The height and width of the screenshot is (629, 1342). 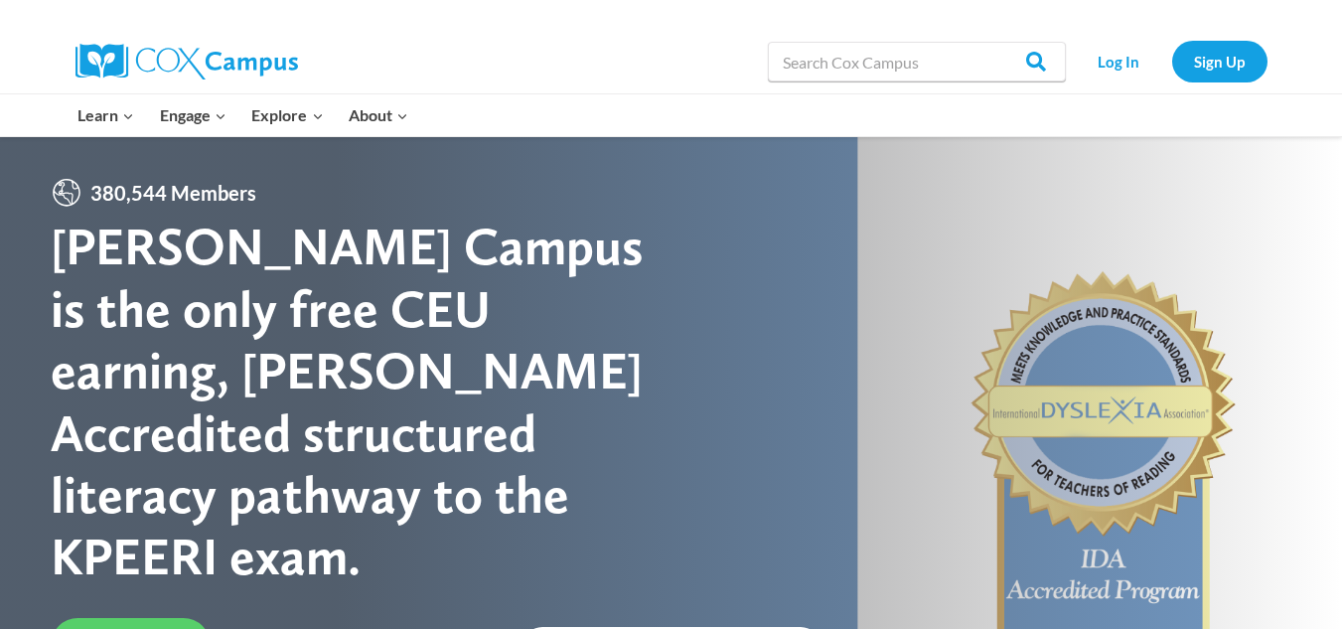 I want to click on a: Log In, so click(x=1119, y=61).